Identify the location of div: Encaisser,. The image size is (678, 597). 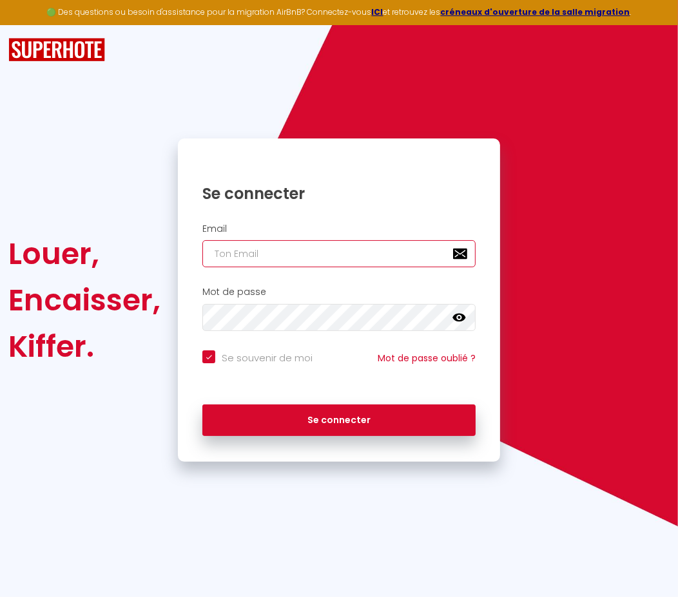
(84, 300).